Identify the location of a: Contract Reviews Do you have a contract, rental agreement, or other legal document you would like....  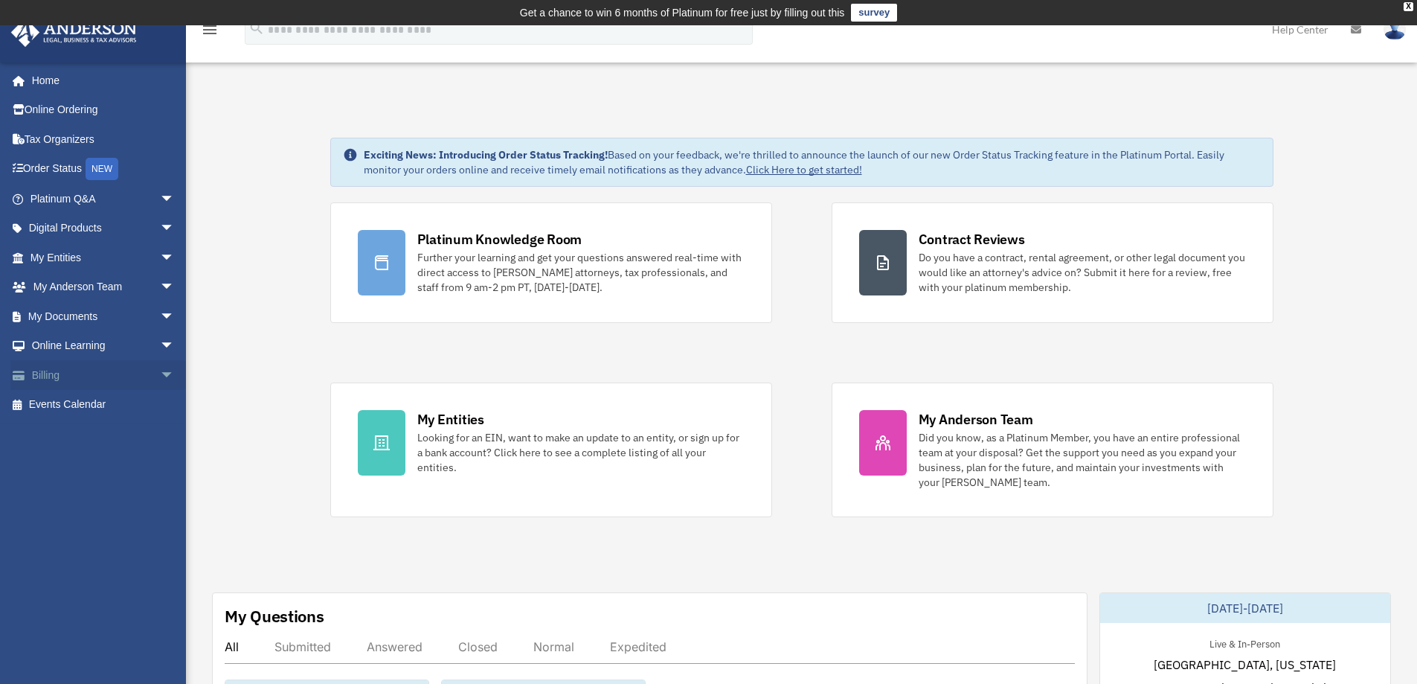
(1053, 263).